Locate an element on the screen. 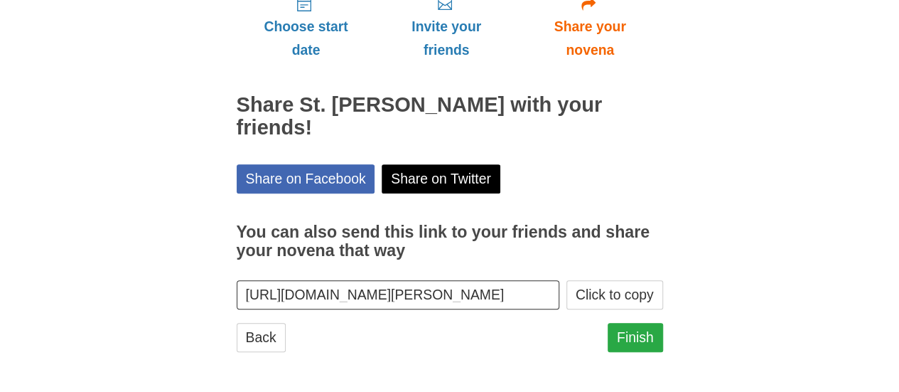 Image resolution: width=899 pixels, height=392 pixels. span: Share your novena is located at coordinates (590, 38).